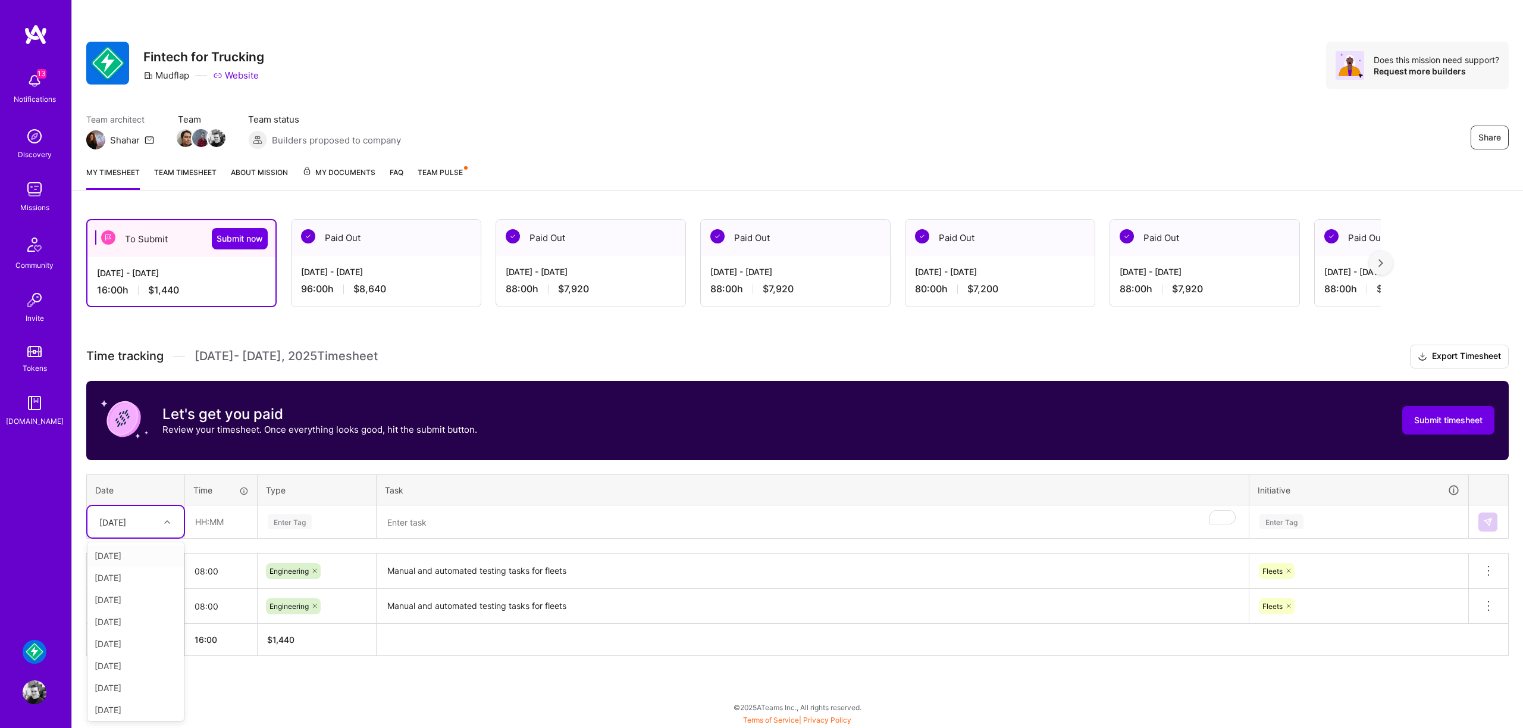 The height and width of the screenshot is (728, 1523). I want to click on div: Initiative, so click(1359, 490).